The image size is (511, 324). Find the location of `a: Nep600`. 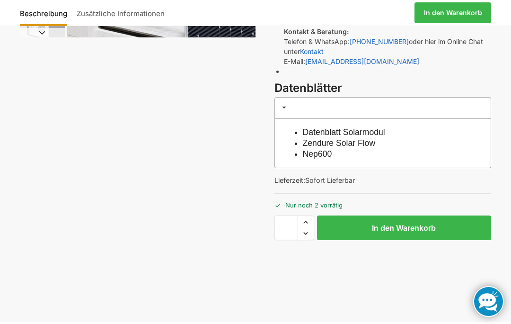

a: Nep600 is located at coordinates (317, 154).